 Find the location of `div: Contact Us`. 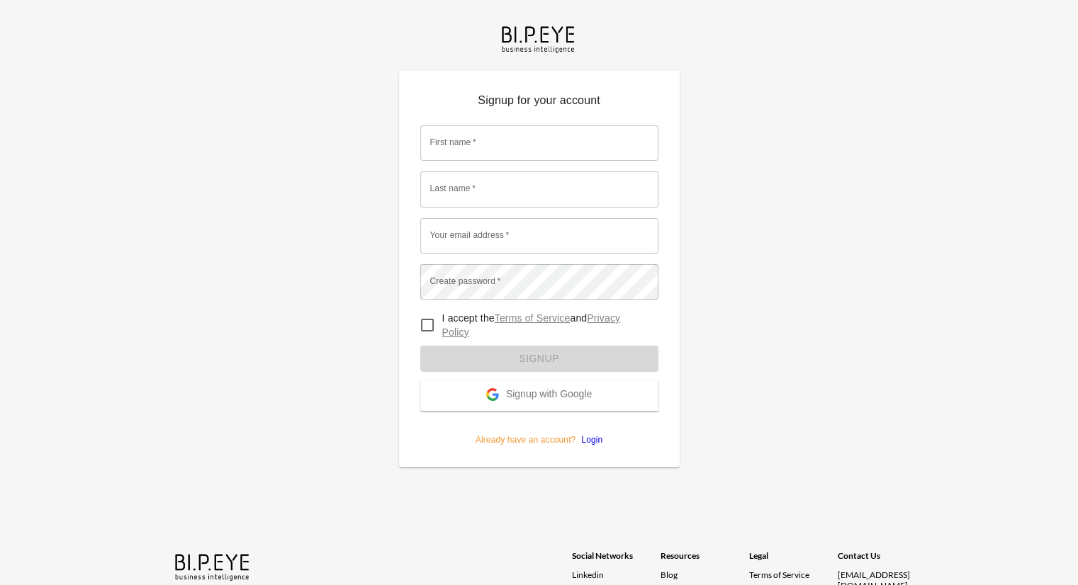

div: Contact Us is located at coordinates (882, 560).